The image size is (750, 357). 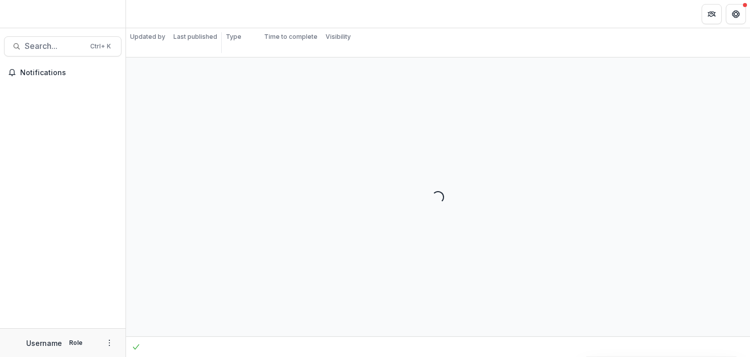 What do you see at coordinates (736, 14) in the screenshot?
I see `button: Get Help` at bounding box center [736, 14].